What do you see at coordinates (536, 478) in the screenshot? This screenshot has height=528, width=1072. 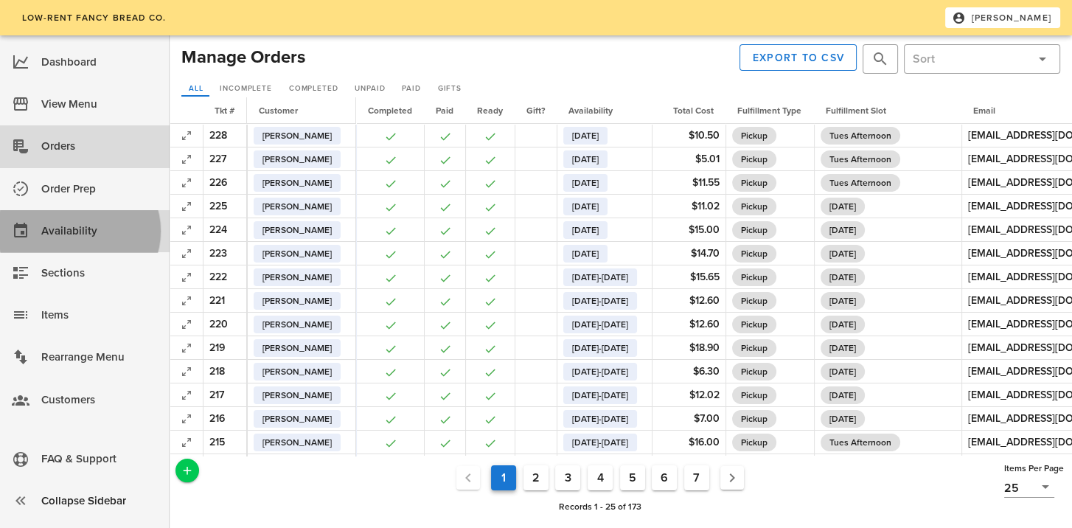 I see `button: Goto Page 2` at bounding box center [536, 478].